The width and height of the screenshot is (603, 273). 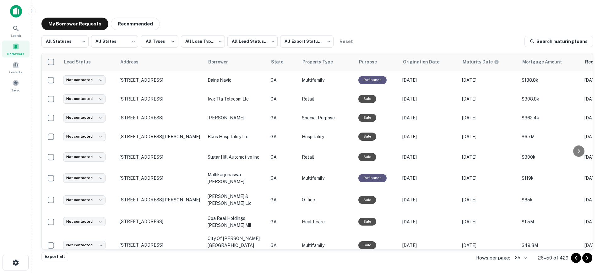 What do you see at coordinates (550, 200) in the screenshot?
I see `p: $85k` at bounding box center [550, 200].